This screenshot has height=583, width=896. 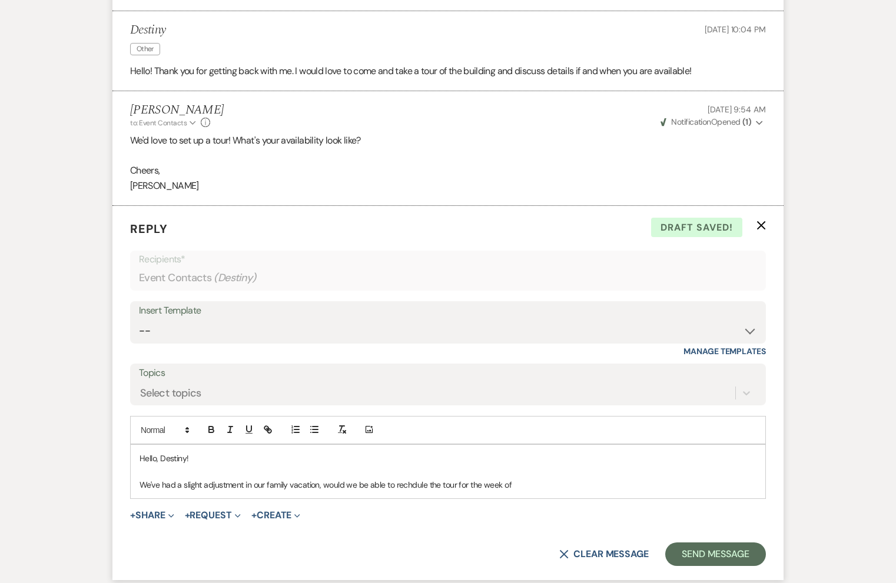 I want to click on p: Hello, Destiny!, so click(x=448, y=459).